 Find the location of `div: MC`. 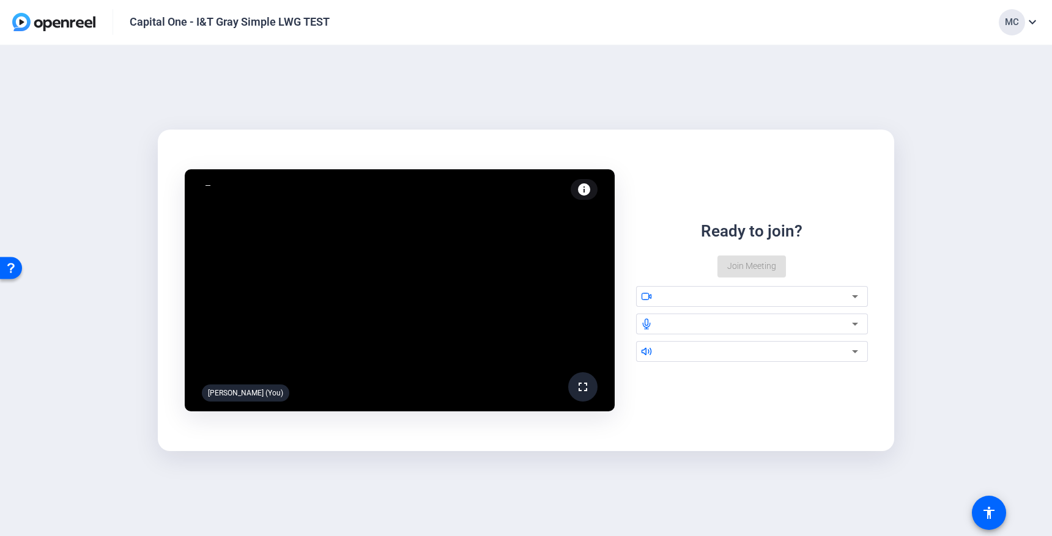

div: MC is located at coordinates (1011, 22).